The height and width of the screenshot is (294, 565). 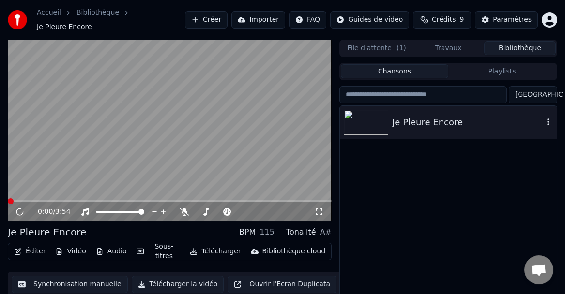 I want to click on a: Bibliothèque, so click(x=98, y=13).